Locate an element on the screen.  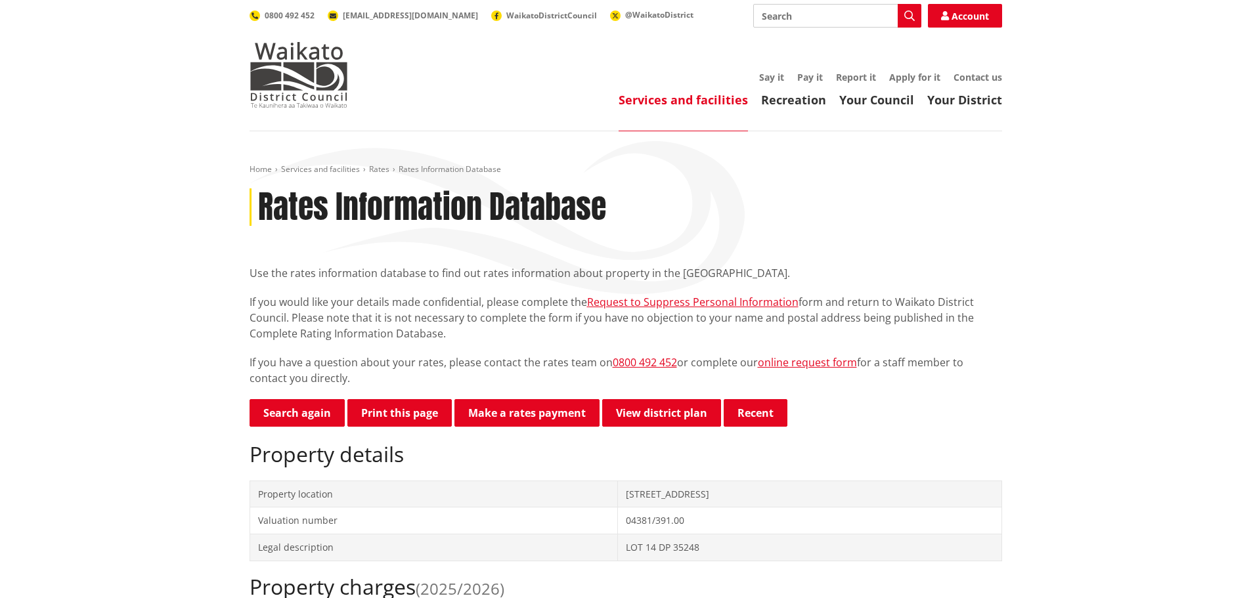
h2: Property details is located at coordinates (626, 454).